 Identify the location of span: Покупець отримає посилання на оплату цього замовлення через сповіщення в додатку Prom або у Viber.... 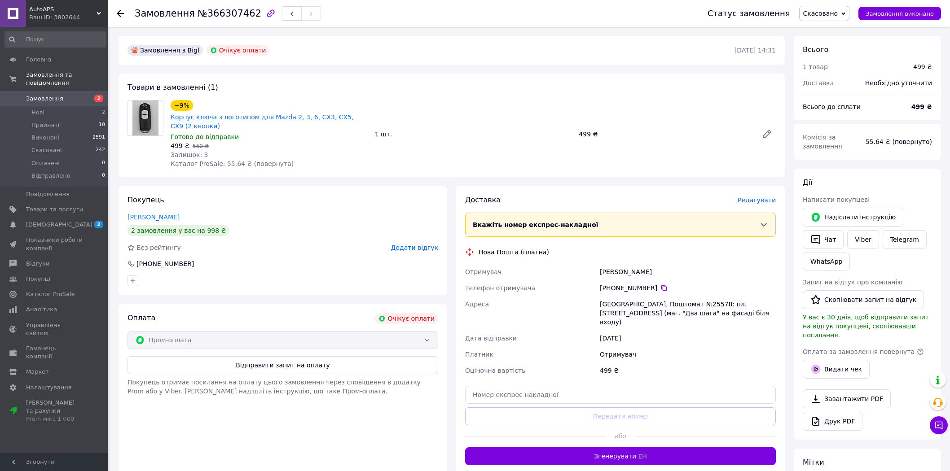
(274, 387).